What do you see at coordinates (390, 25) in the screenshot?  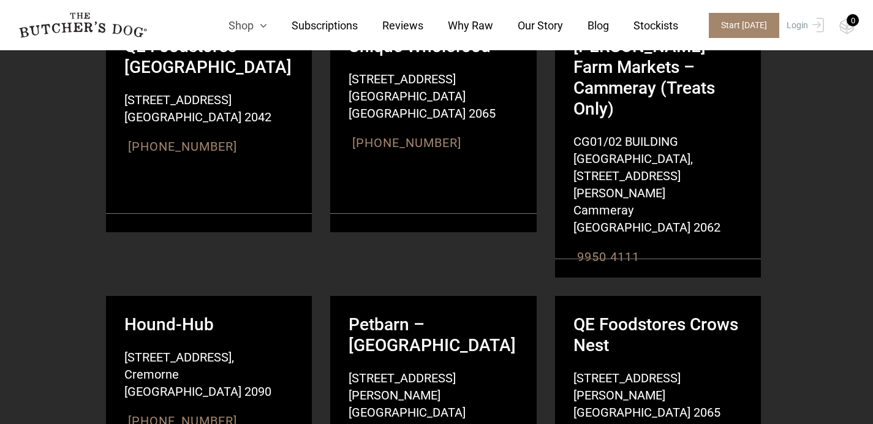 I see `a: Reviews` at bounding box center [390, 25].